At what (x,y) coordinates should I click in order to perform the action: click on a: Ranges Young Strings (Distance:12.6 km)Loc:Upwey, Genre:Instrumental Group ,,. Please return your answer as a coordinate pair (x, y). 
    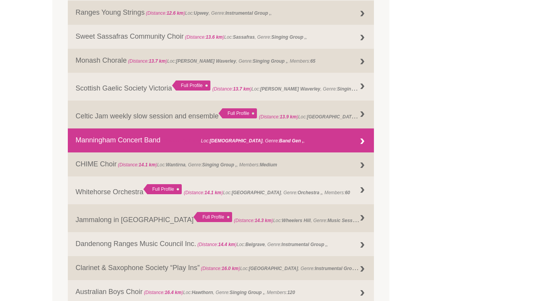
    Looking at the image, I should click on (221, 13).